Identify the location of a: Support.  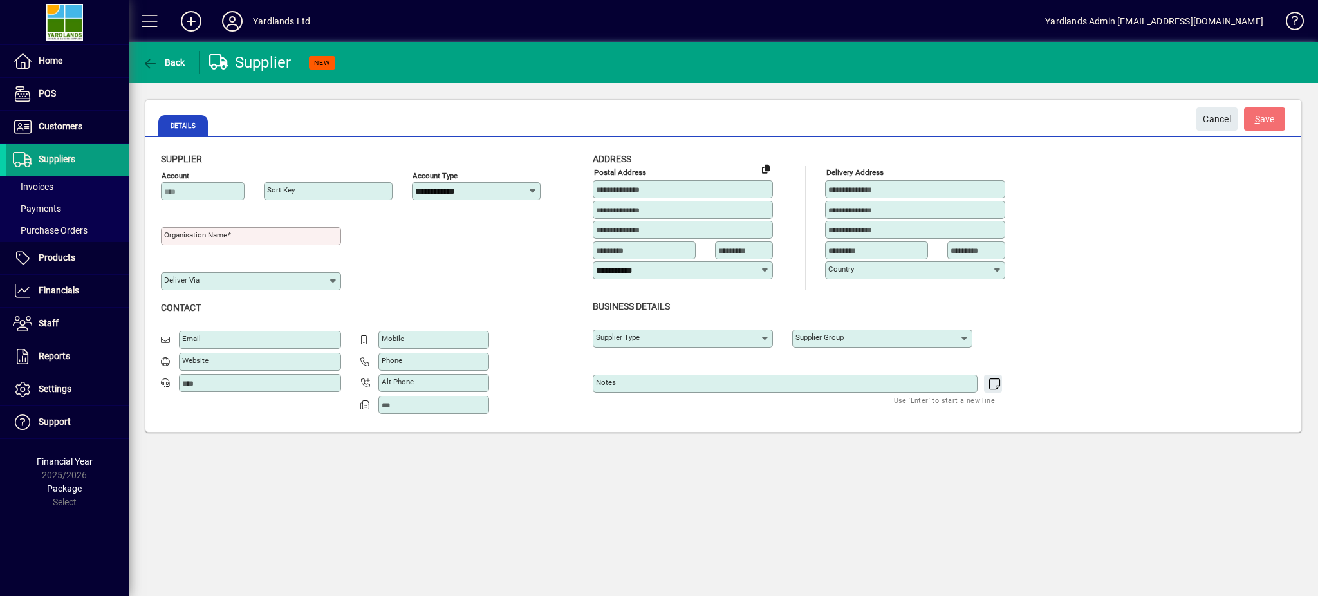
(68, 422).